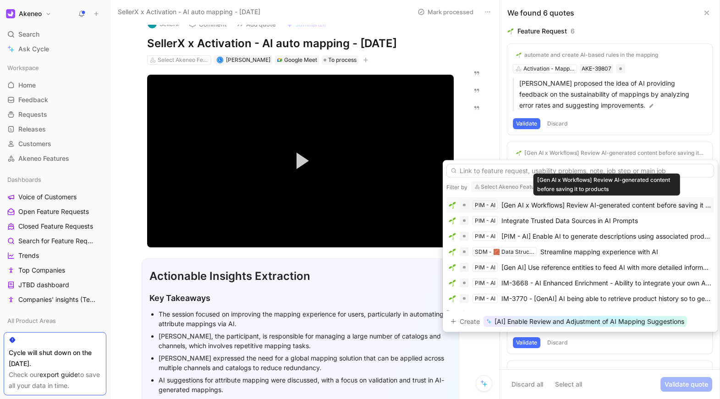 Image resolution: width=720 pixels, height=399 pixels. I want to click on div: SDM - 🧱 Data Structure & Transformation, so click(504, 252).